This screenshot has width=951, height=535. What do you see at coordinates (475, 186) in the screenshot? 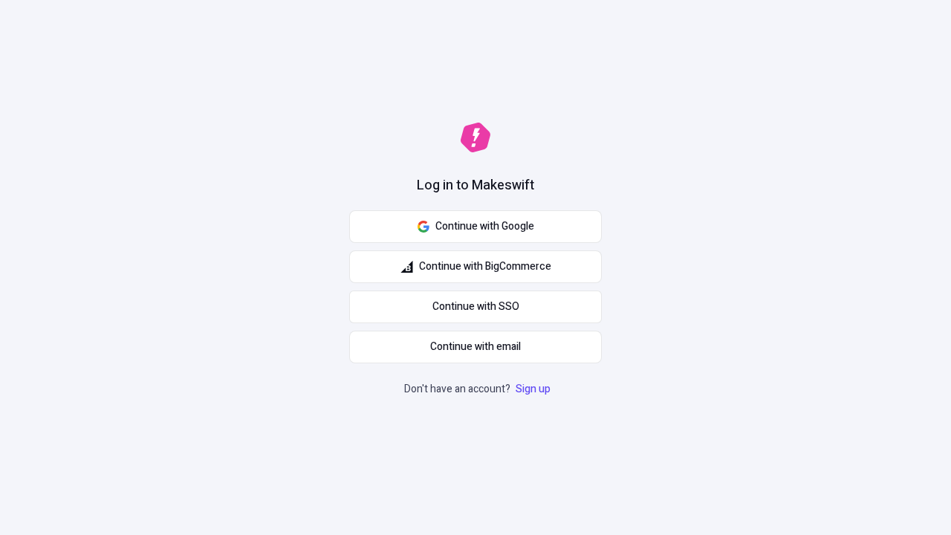
I see `h1: Log in to Makeswift` at bounding box center [475, 186].